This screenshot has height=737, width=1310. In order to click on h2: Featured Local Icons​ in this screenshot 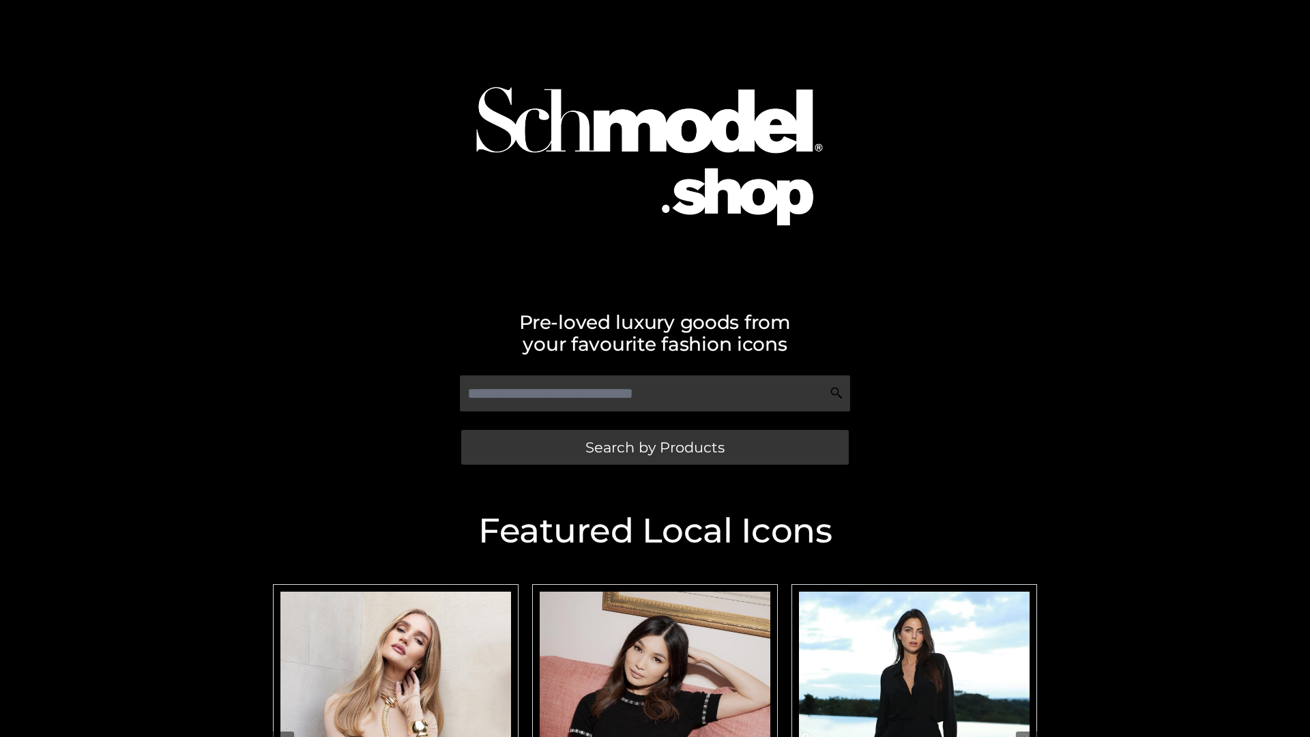, I will do `click(655, 531)`.